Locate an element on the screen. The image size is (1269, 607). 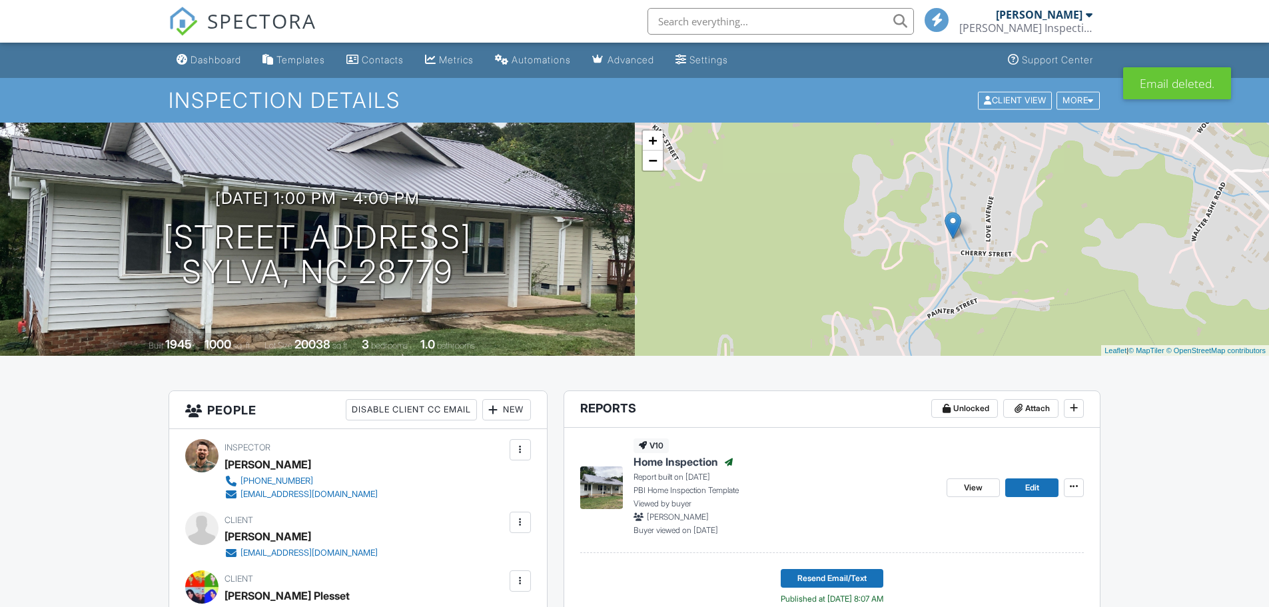
a: Leaflet is located at coordinates (1115, 350).